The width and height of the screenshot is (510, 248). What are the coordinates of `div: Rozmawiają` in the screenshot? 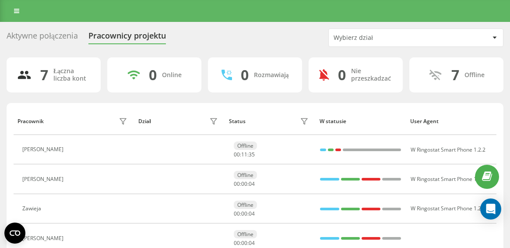 It's located at (272, 75).